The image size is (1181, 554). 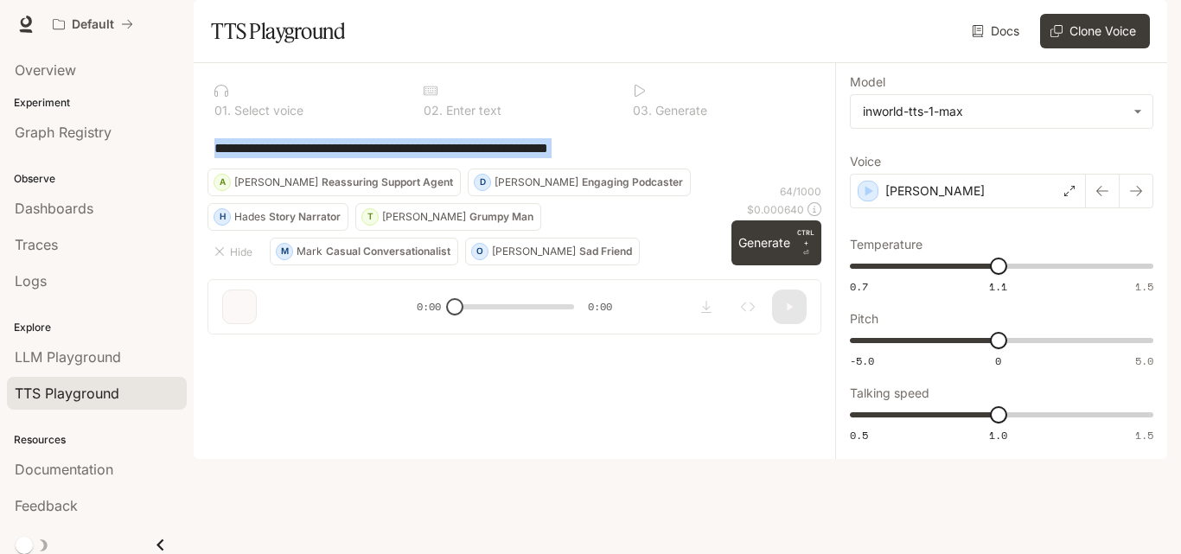 I want to click on span: -5.0, so click(x=862, y=361).